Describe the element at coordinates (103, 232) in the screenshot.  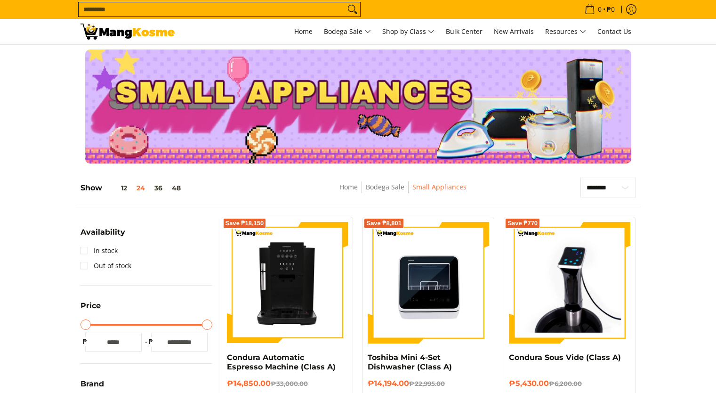
I see `span: Availability` at that location.